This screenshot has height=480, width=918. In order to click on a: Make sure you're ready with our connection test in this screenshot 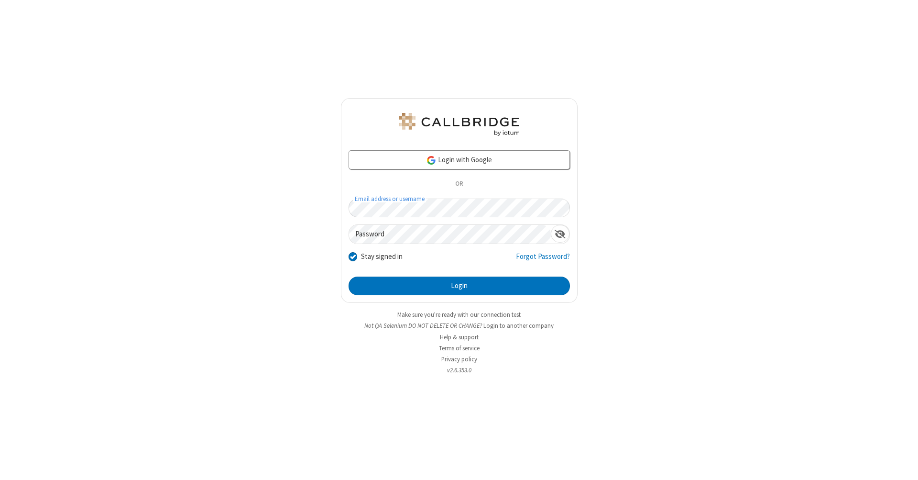, I will do `click(459, 314)`.